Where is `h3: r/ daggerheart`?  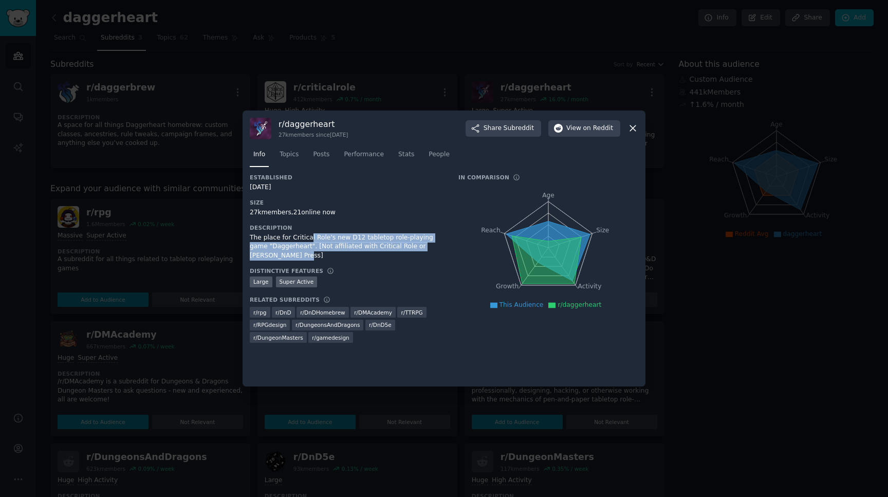 h3: r/ daggerheart is located at coordinates (313, 124).